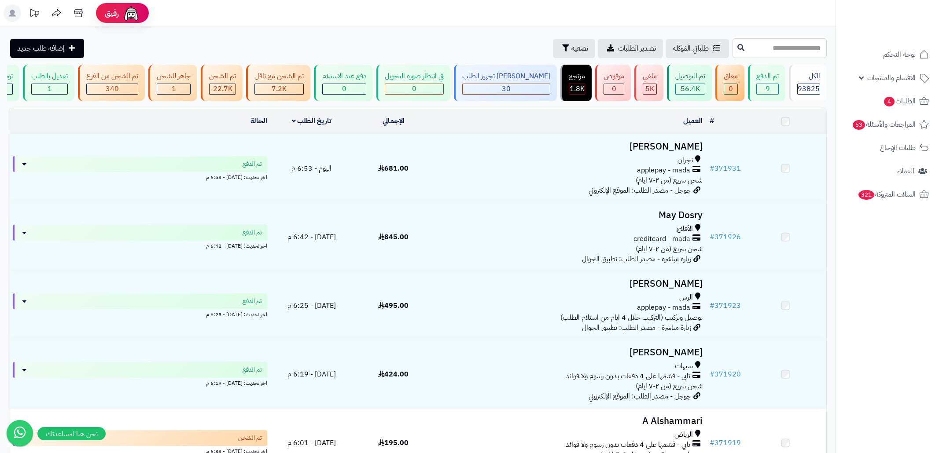 The width and height of the screenshot is (939, 453). Describe the element at coordinates (650, 76) in the screenshot. I see `div: ملغي` at that location.